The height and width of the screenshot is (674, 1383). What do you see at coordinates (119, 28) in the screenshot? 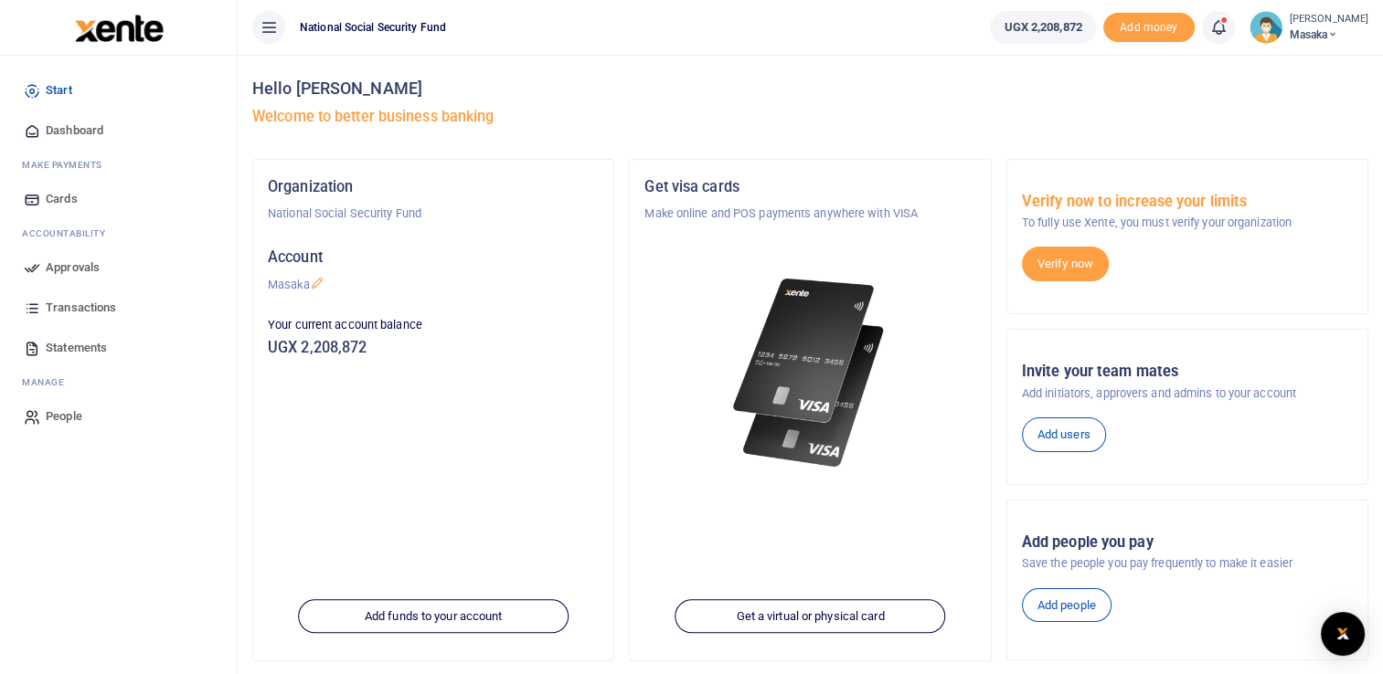
I see `img: logo-large` at bounding box center [119, 28].